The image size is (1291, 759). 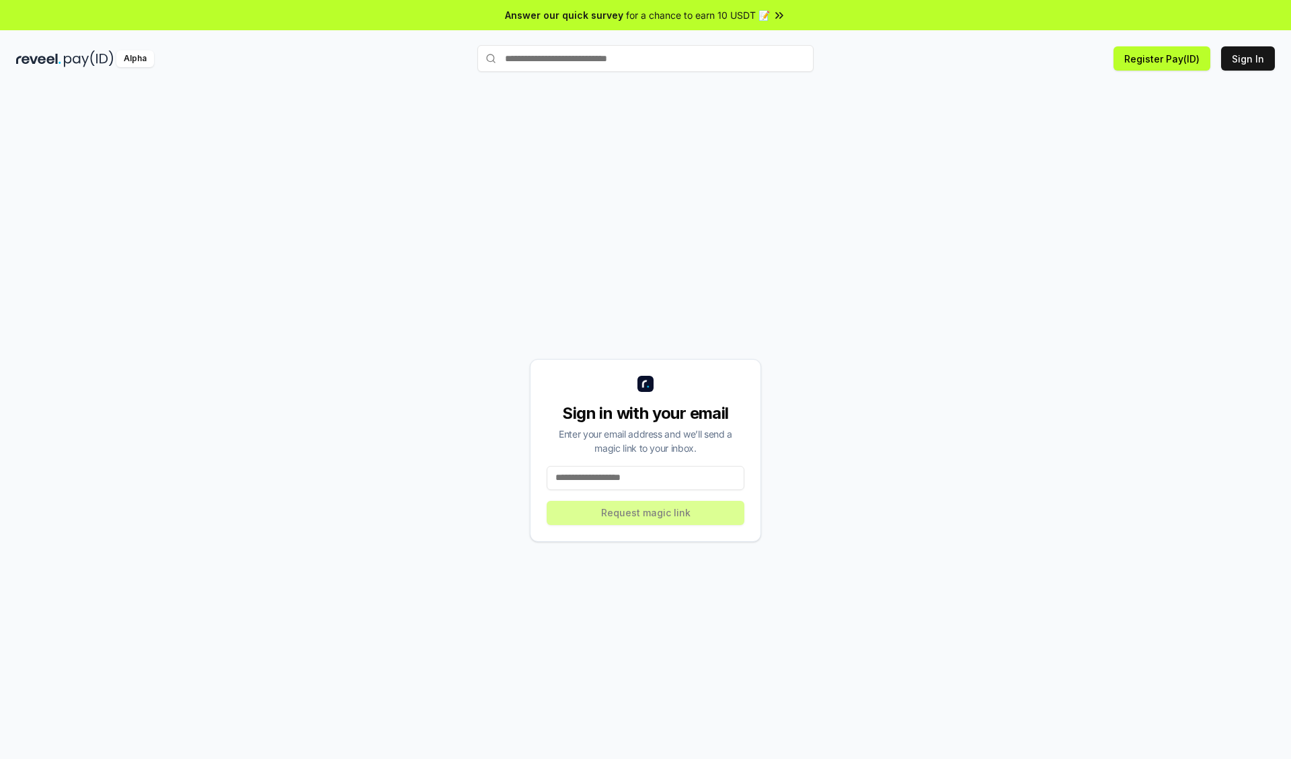 What do you see at coordinates (646, 384) in the screenshot?
I see `img: logo_small` at bounding box center [646, 384].